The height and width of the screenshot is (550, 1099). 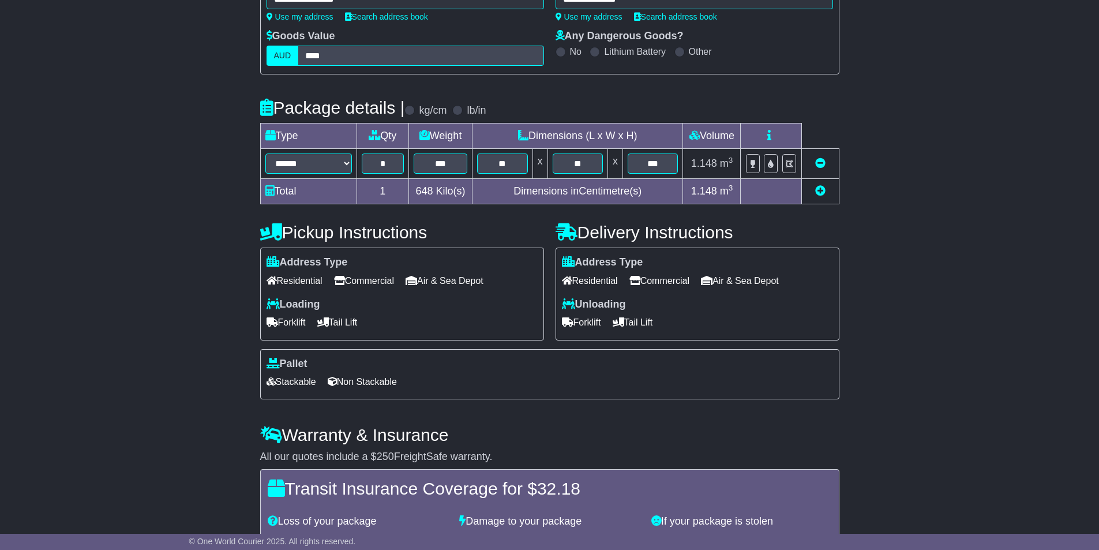 I want to click on label: Goods Value, so click(x=301, y=36).